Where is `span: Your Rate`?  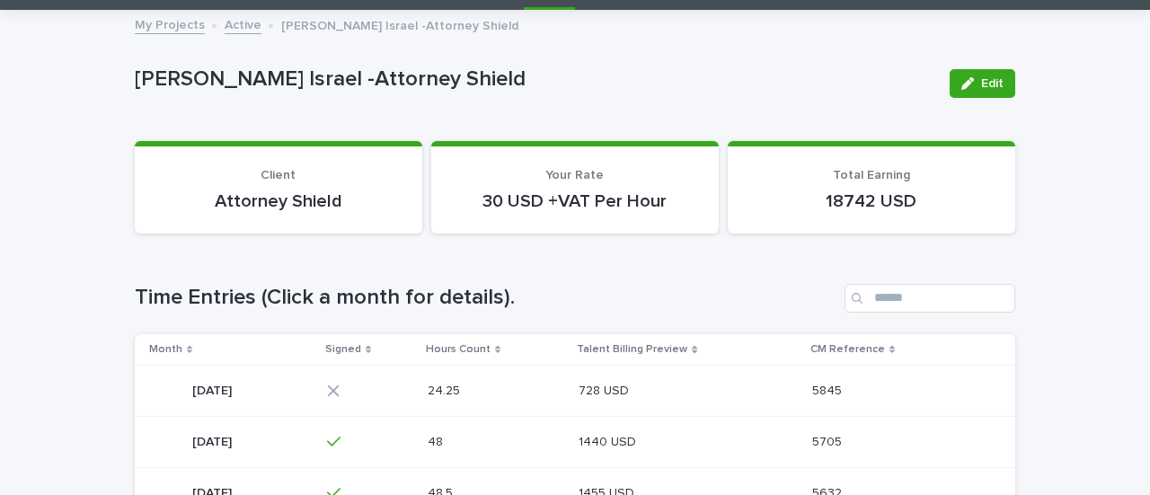
span: Your Rate is located at coordinates (574, 175).